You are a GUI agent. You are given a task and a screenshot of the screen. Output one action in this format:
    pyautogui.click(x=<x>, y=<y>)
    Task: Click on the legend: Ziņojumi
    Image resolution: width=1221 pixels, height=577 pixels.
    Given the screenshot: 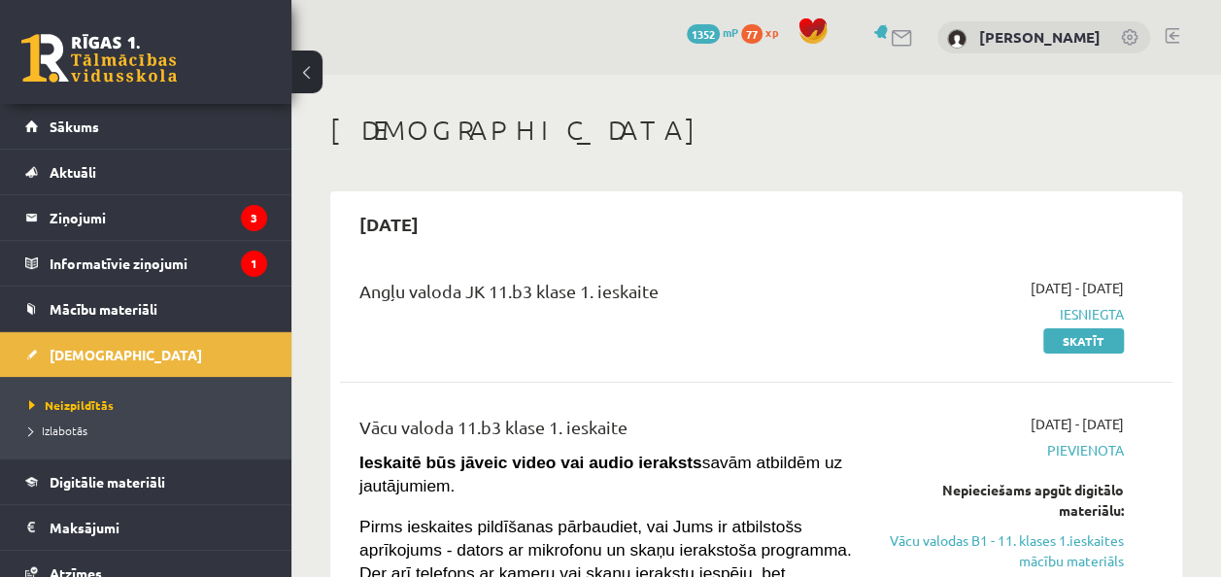 What is the action you would take?
    pyautogui.click(x=158, y=218)
    